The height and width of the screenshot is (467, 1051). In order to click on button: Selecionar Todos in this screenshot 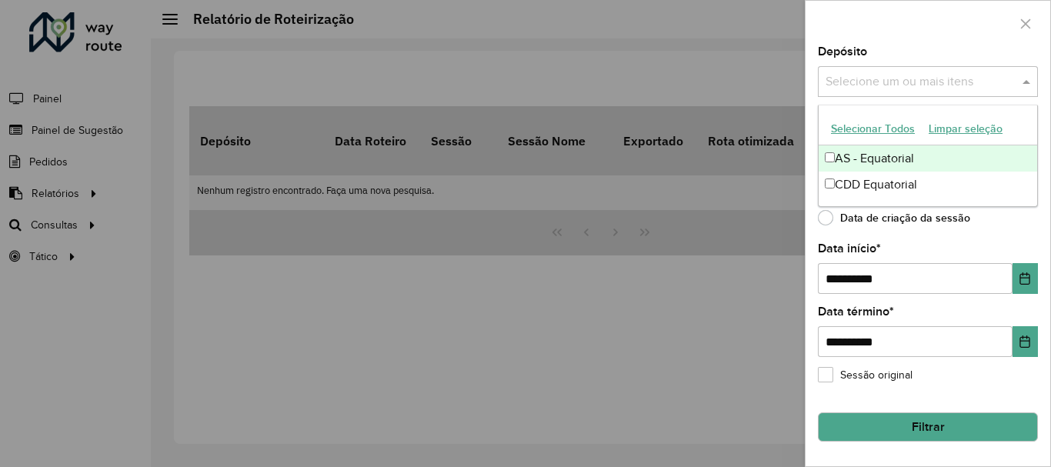, I will do `click(873, 129)`.